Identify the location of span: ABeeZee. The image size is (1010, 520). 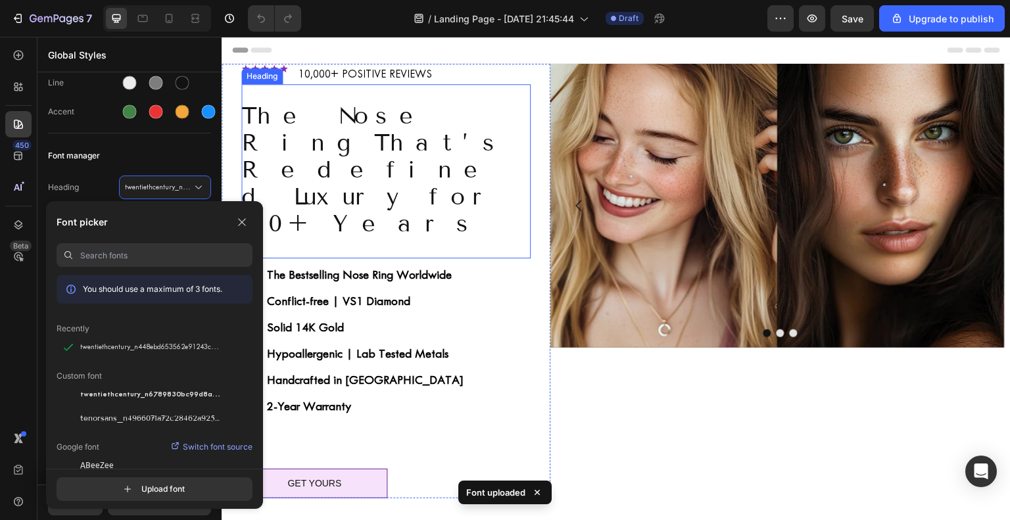
(97, 465).